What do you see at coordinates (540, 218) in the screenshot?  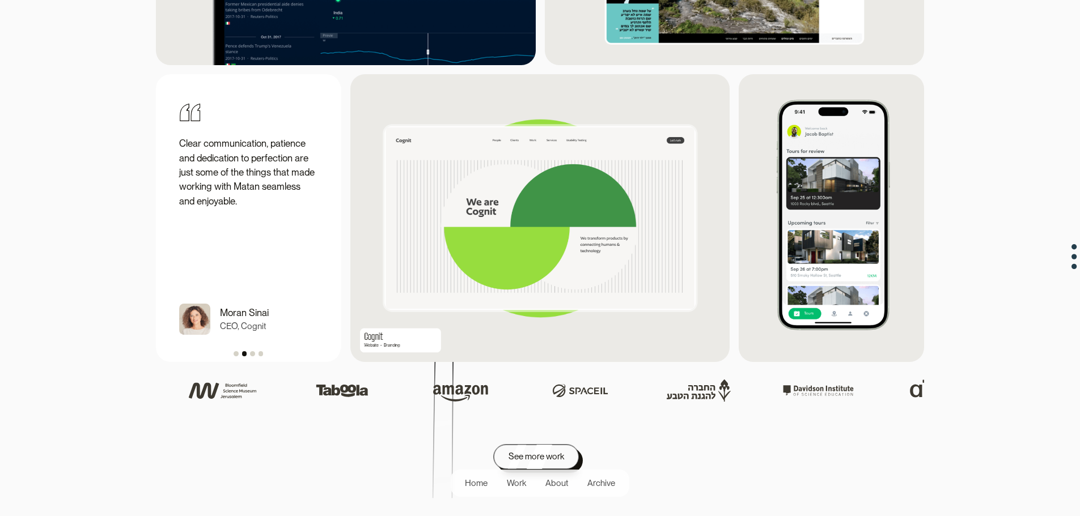 I see `a: CognitWebsiteBranding` at bounding box center [540, 218].